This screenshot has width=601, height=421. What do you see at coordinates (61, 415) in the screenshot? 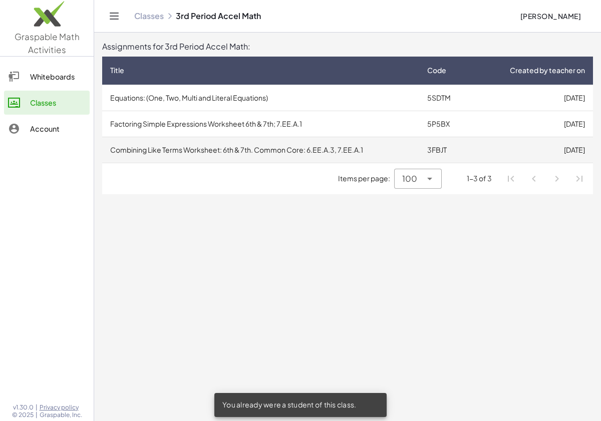
I see `span: Graspable, Inc.` at bounding box center [61, 415].